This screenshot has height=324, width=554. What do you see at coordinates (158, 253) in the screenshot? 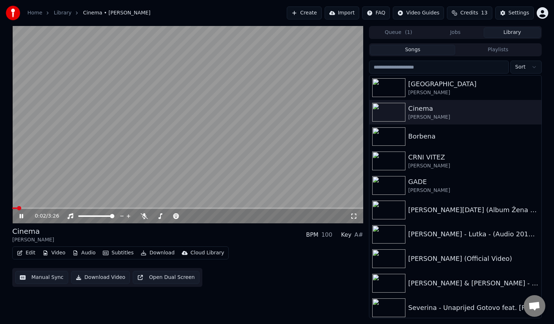
I see `button: Download` at bounding box center [158, 253].